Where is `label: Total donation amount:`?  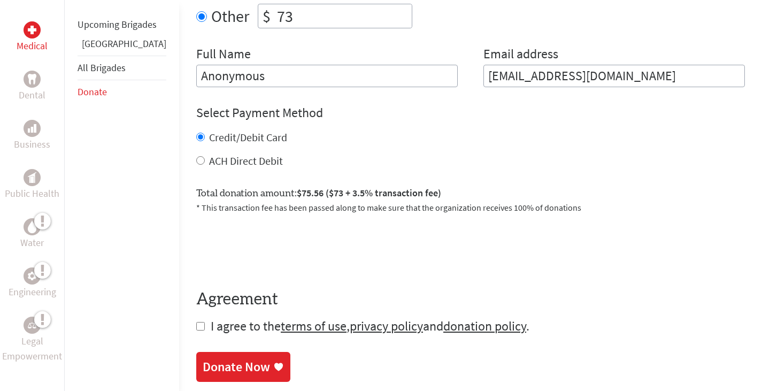
label: Total donation amount: is located at coordinates (319, 193).